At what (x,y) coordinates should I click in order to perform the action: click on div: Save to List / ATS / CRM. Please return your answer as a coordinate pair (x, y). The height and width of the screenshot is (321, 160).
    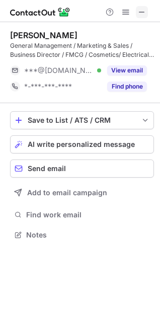
    Looking at the image, I should click on (82, 120).